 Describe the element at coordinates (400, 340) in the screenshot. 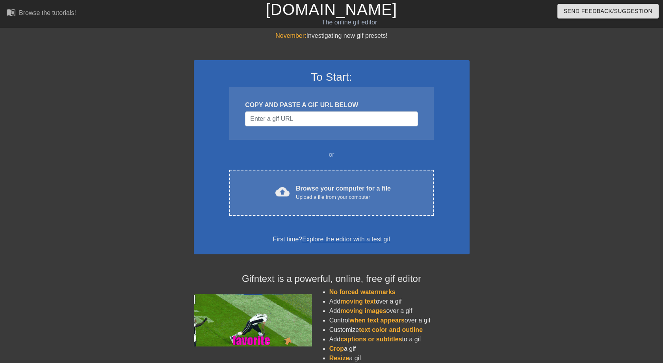

I see `li: Add to a gif` at that location.